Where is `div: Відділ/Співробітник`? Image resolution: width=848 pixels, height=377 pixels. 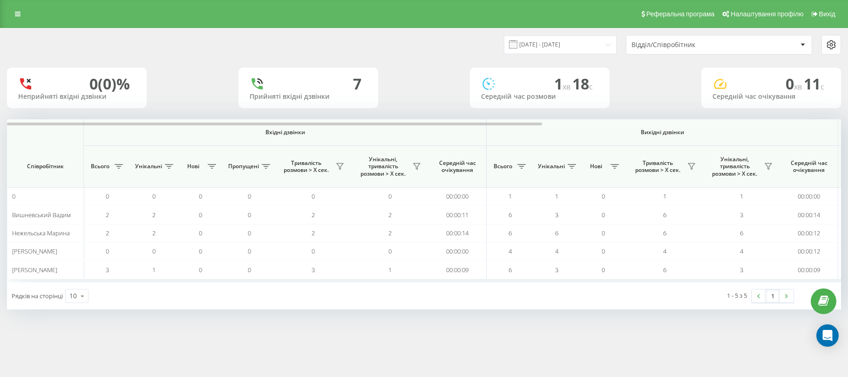 div: Відділ/Співробітник is located at coordinates (687, 45).